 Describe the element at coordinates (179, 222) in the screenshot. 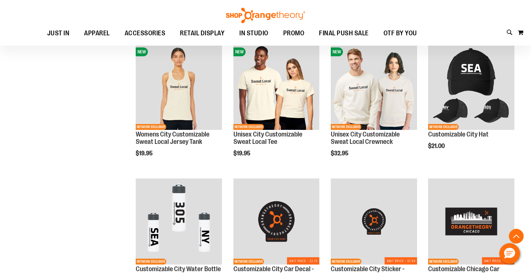

I see `img: Customizable City Water Bottle primary image` at that location.